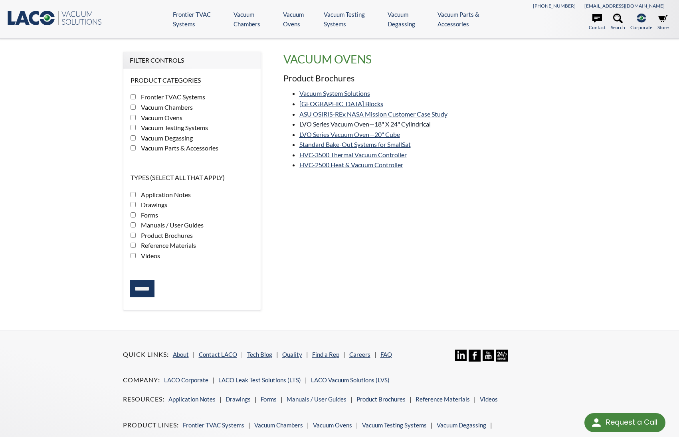 This screenshot has height=437, width=679. I want to click on a: HVC-2500 Heat & Vacuum Controller, so click(351, 164).